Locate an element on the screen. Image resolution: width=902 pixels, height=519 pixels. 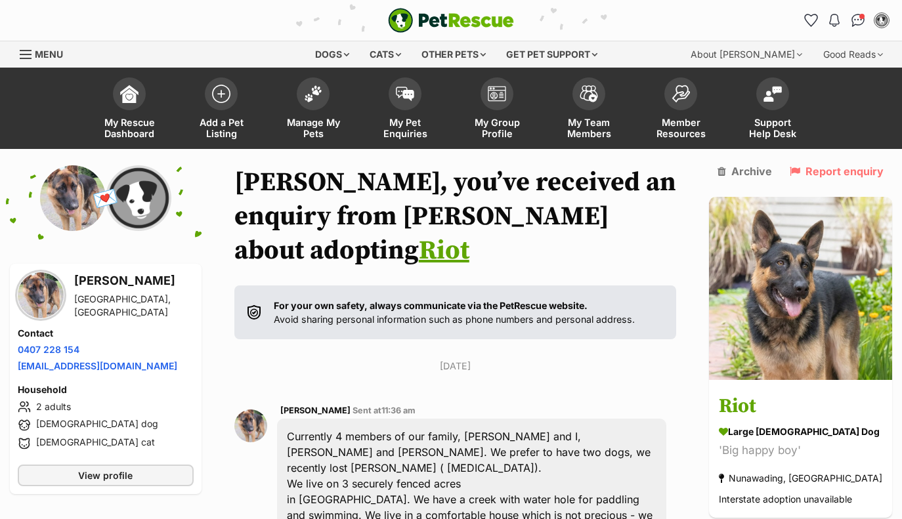
div: Get pet support is located at coordinates (551, 54).